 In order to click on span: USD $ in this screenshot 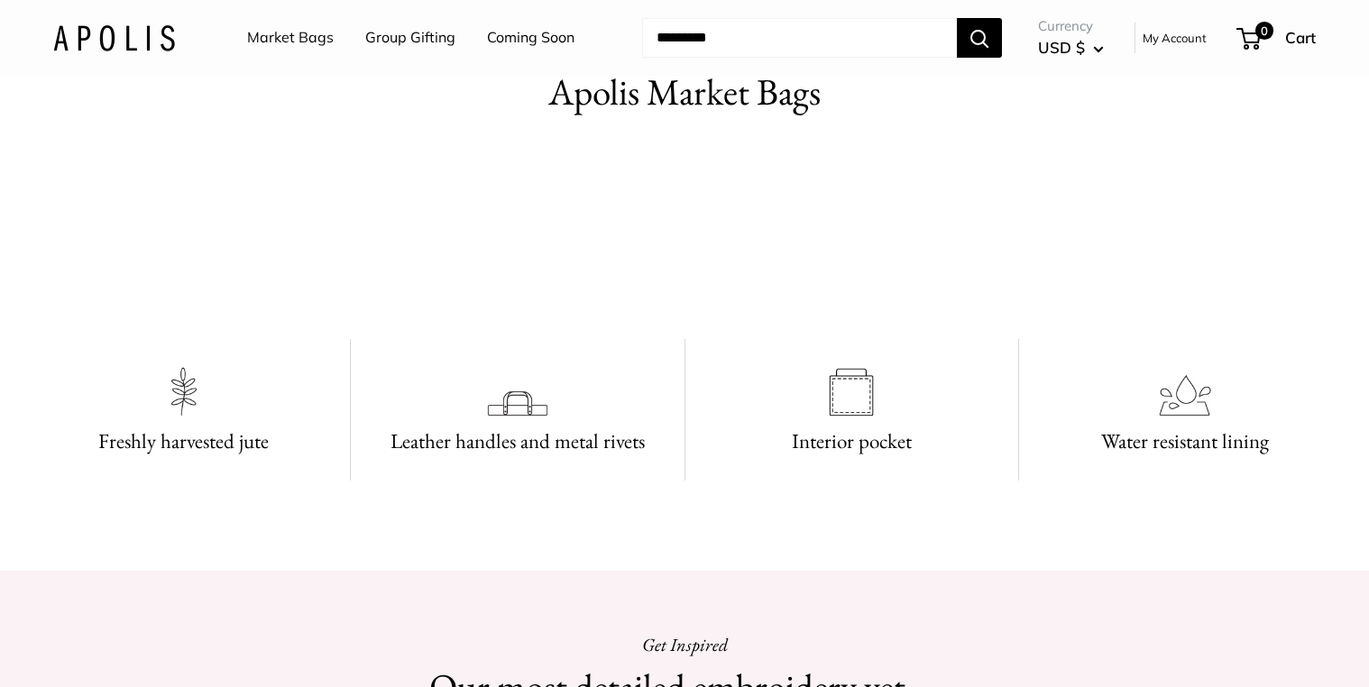, I will do `click(1062, 47)`.